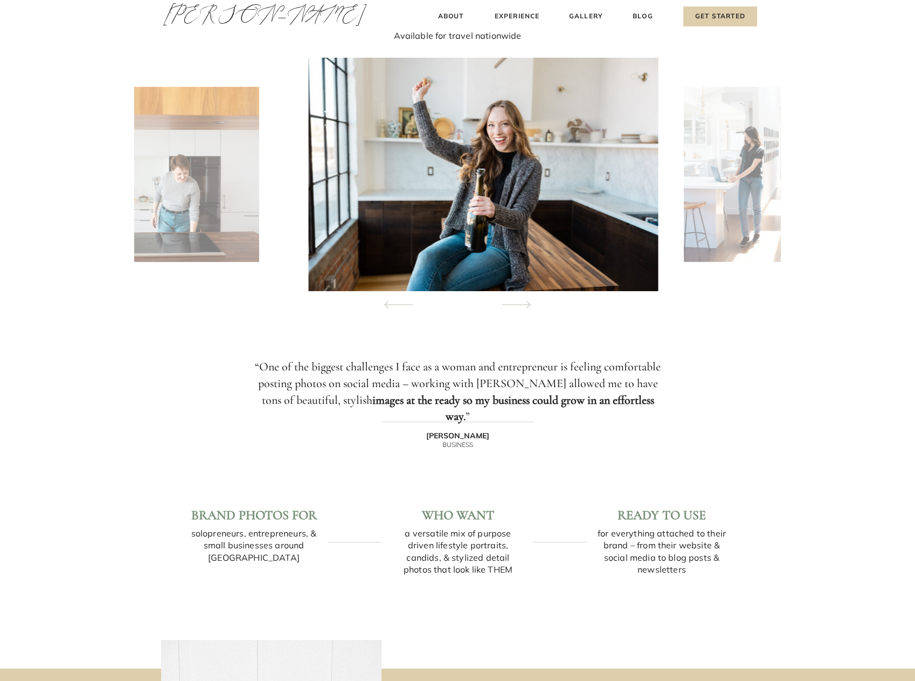 The height and width of the screenshot is (681, 915). I want to click on a: Experience, so click(517, 16).